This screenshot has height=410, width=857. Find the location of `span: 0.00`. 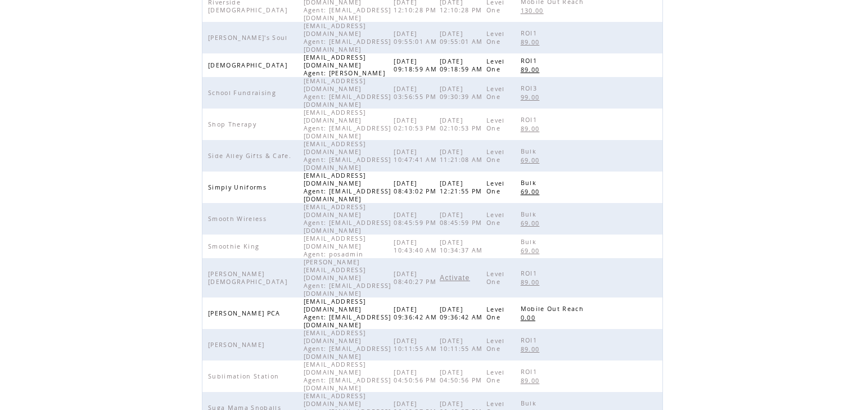

span: 0.00 is located at coordinates (529, 318).